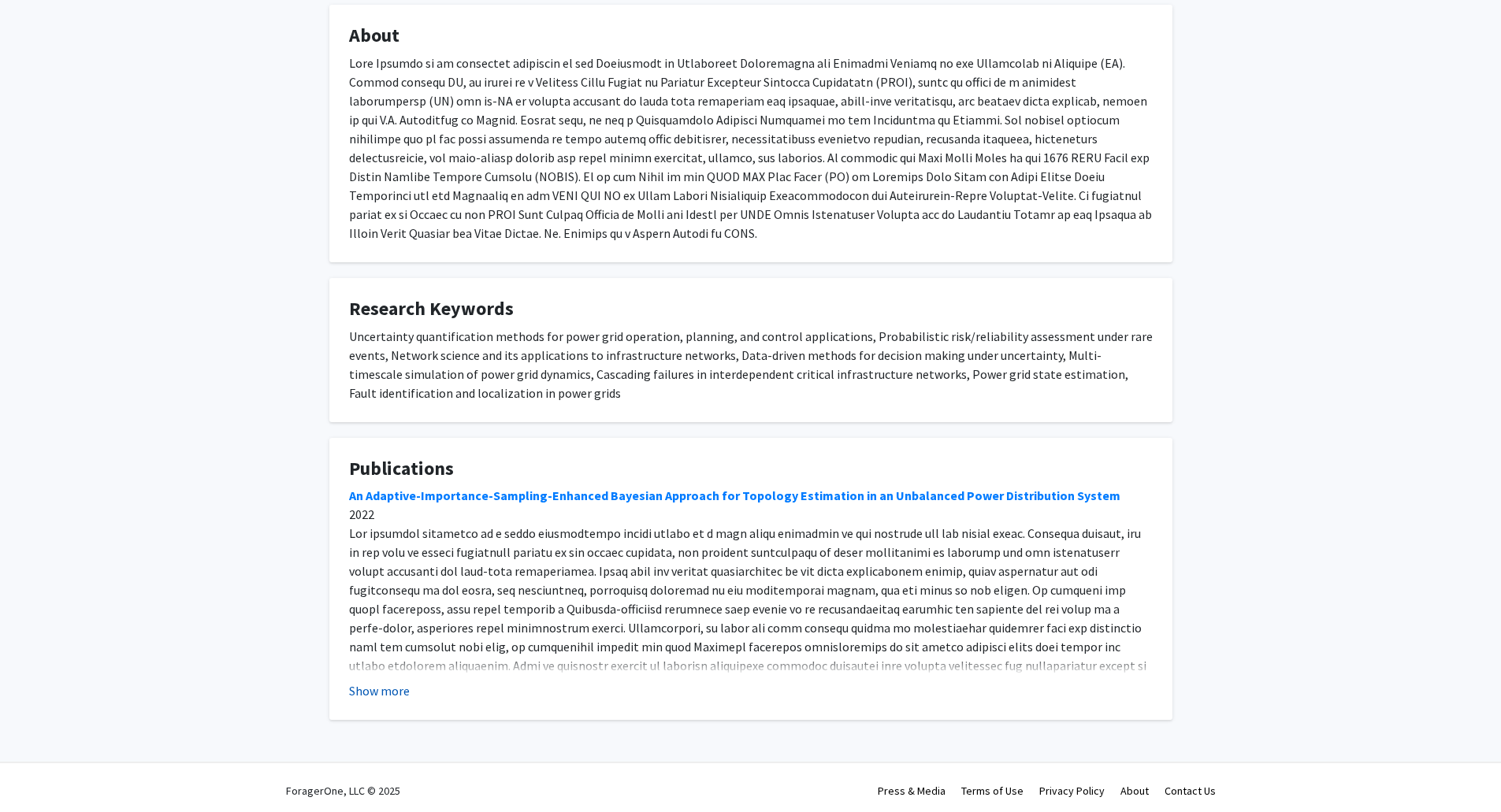  Describe the element at coordinates (751, 469) in the screenshot. I see `h4: Publications` at that location.